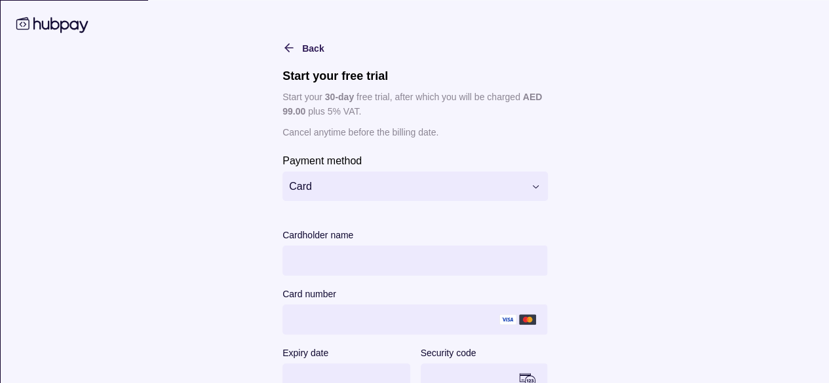 The image size is (829, 383). I want to click on span: Back, so click(312, 48).